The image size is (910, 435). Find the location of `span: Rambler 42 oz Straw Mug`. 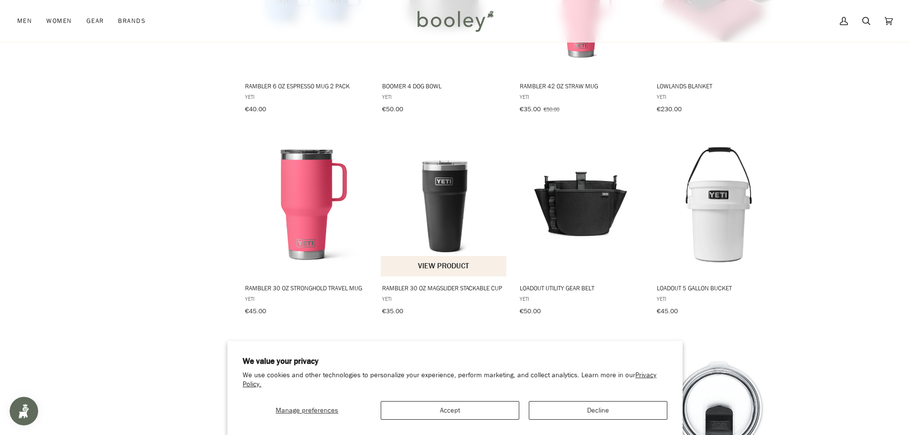

span: Rambler 42 oz Straw Mug is located at coordinates (581, 86).